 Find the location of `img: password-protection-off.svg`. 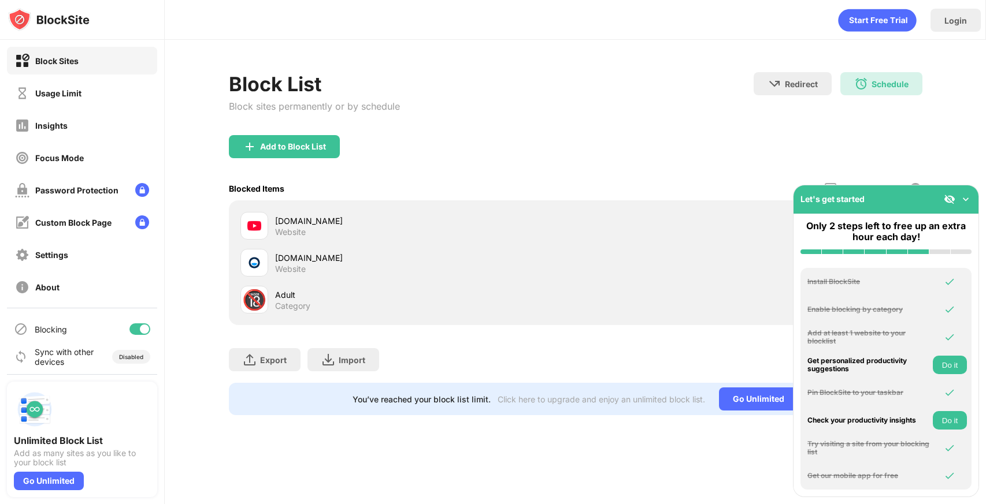

img: password-protection-off.svg is located at coordinates (22, 190).